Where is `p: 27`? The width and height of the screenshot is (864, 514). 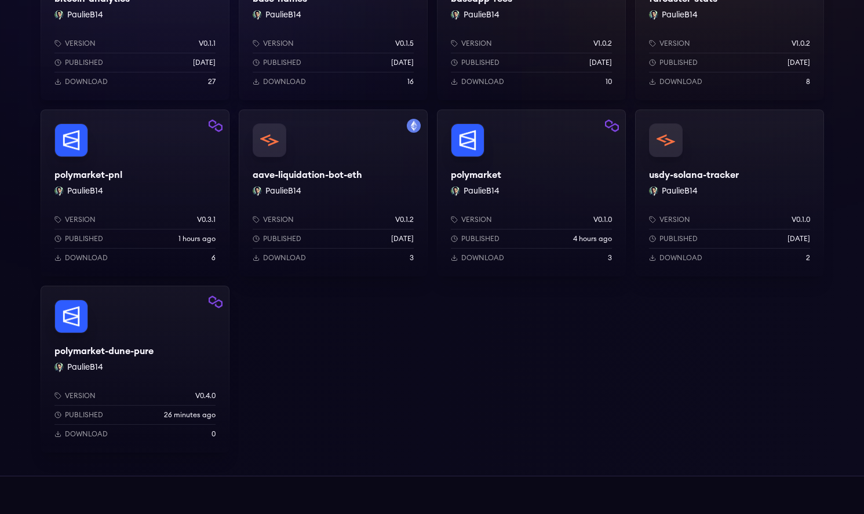
p: 27 is located at coordinates (212, 82).